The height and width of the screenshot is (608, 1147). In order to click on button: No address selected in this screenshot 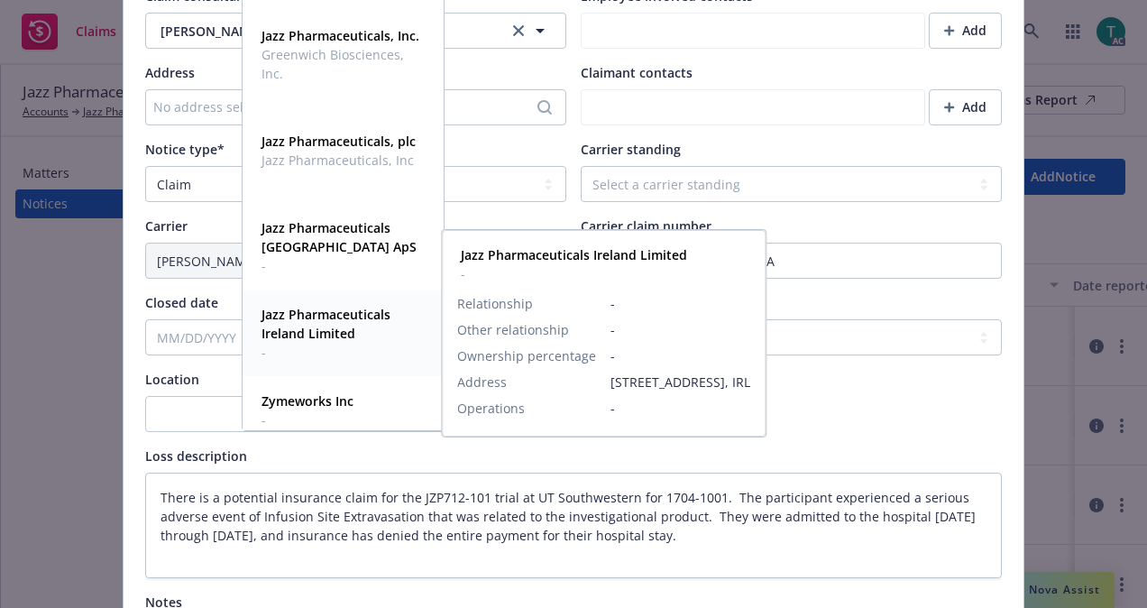, I will do `click(355, 107)`.